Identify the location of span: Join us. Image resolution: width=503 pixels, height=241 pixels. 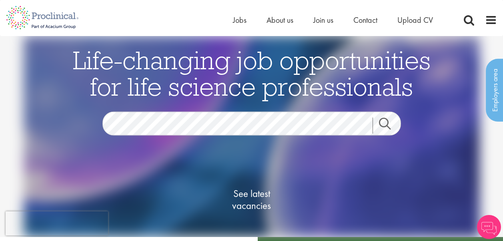
(323, 20).